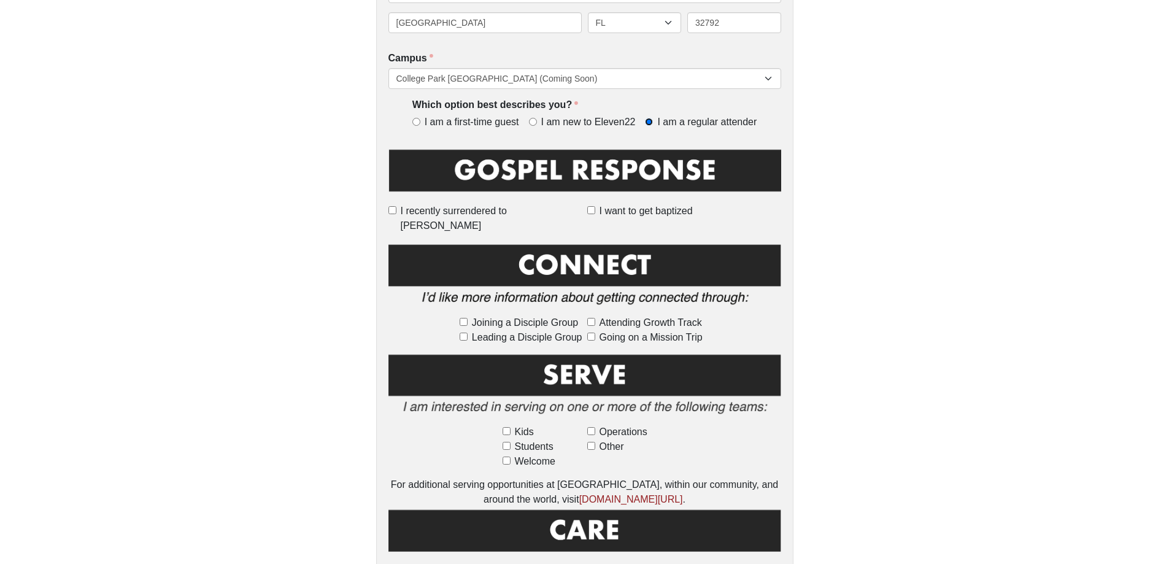  Describe the element at coordinates (495, 105) in the screenshot. I see `label: Which option best describes you?` at that location.